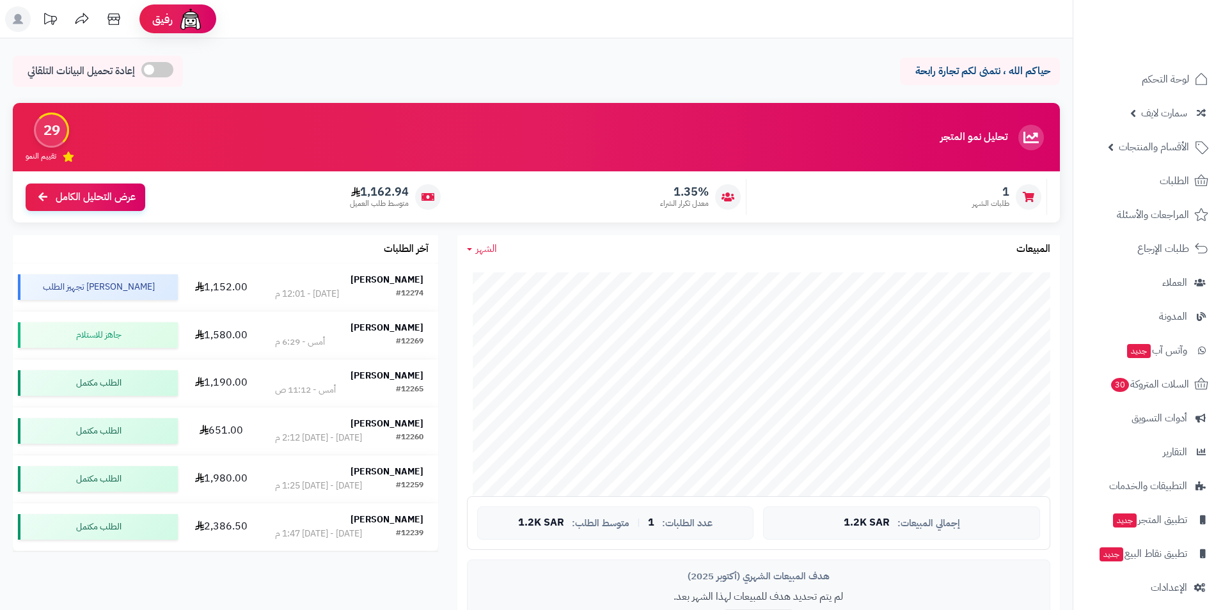 This screenshot has height=610, width=1223. I want to click on div: هدف المبيعات الشهري (أكتوبر 2025), so click(759, 577).